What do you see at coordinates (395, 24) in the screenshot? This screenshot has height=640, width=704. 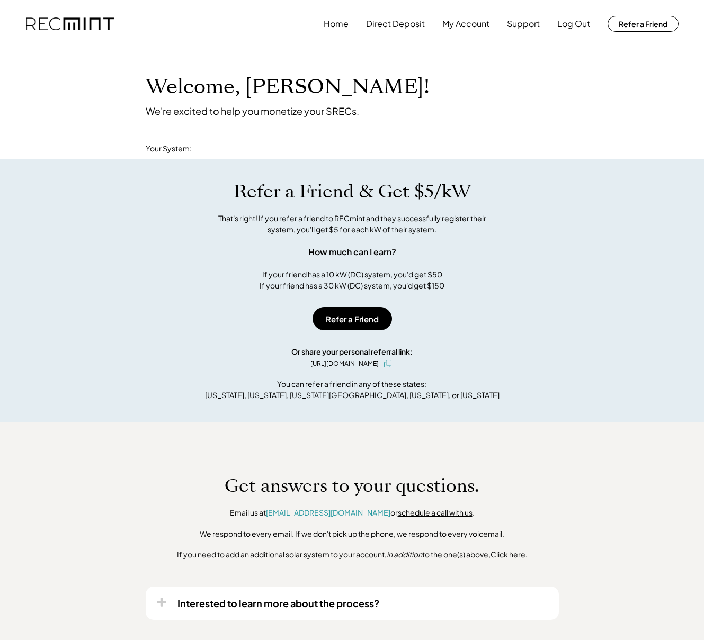 I see `button: Direct Deposit` at bounding box center [395, 24].